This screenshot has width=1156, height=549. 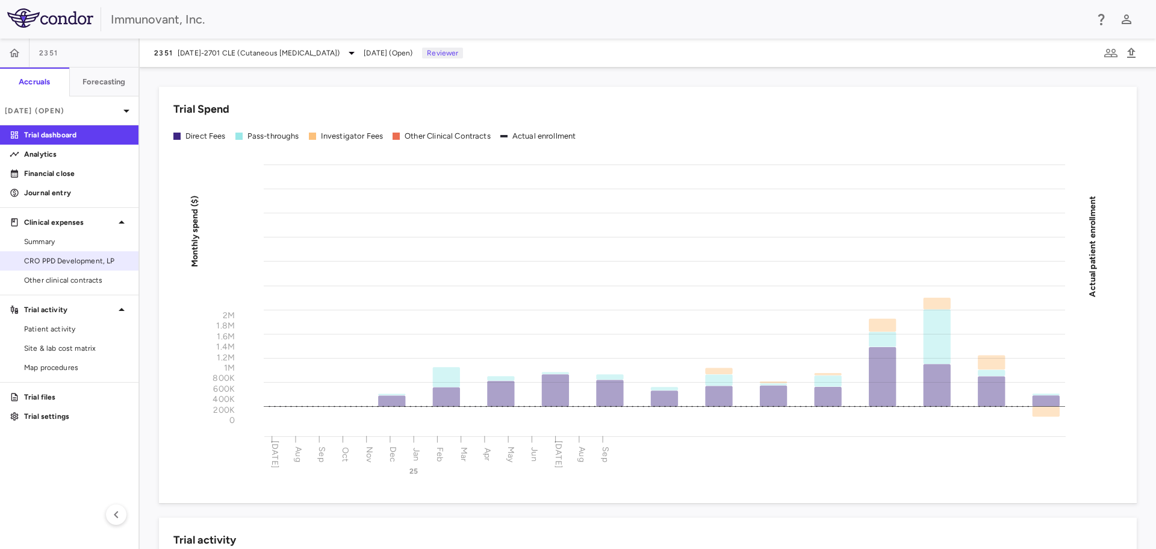 What do you see at coordinates (76, 397) in the screenshot?
I see `p: Trial files` at bounding box center [76, 397].